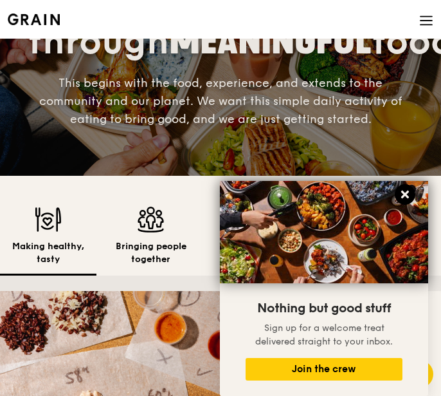 Image resolution: width=441 pixels, height=396 pixels. Describe the element at coordinates (268, 219) in the screenshot. I see `img: Supporting local communities` at that location.